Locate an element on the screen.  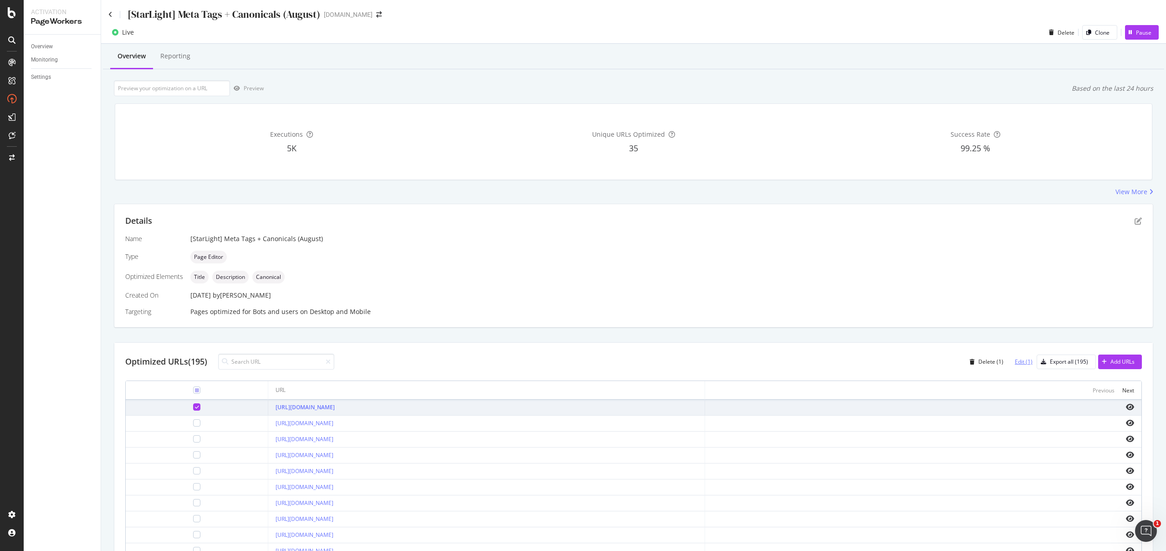
span: 35 is located at coordinates (634, 148).